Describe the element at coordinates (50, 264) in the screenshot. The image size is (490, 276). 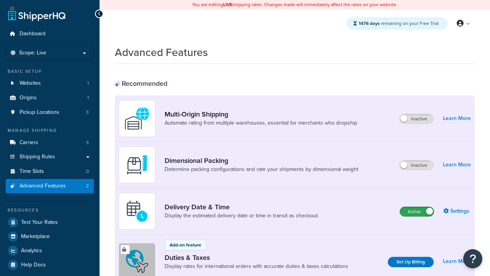
I see `li: Help Docs` at that location.